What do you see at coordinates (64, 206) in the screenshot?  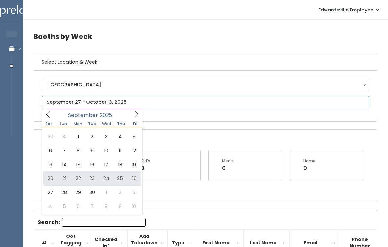 I see `span: October 5, 2025` at bounding box center [64, 206].